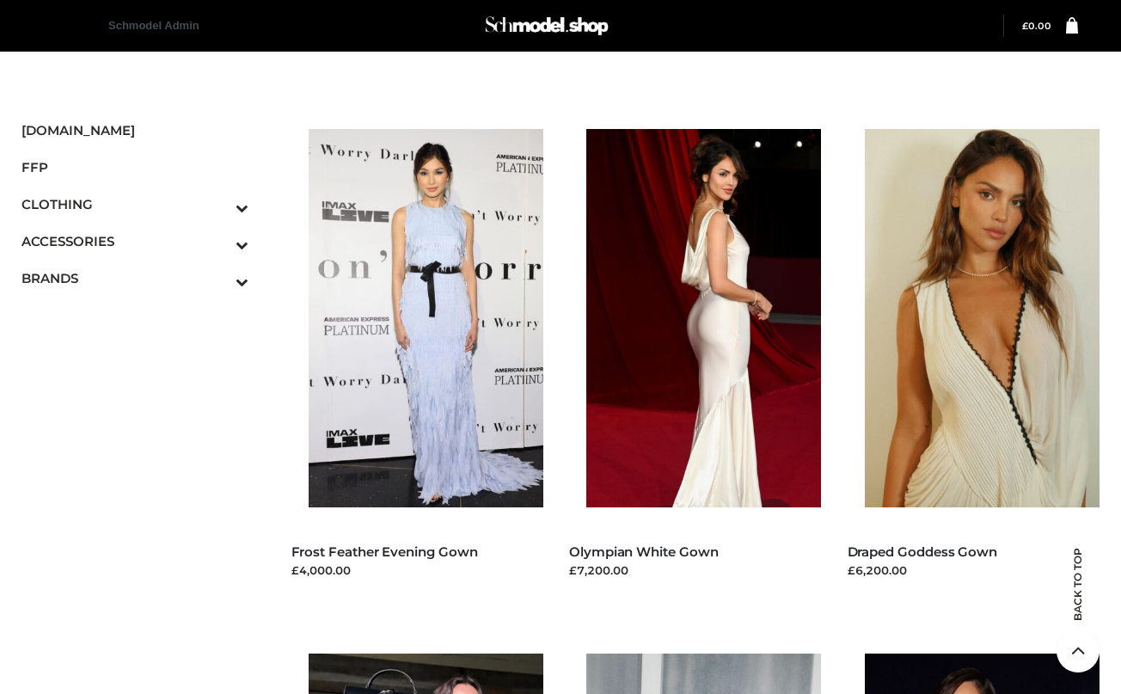 Image resolution: width=1121 pixels, height=694 pixels. What do you see at coordinates (135, 241) in the screenshot?
I see `span: ACCESSORIES` at bounding box center [135, 241].